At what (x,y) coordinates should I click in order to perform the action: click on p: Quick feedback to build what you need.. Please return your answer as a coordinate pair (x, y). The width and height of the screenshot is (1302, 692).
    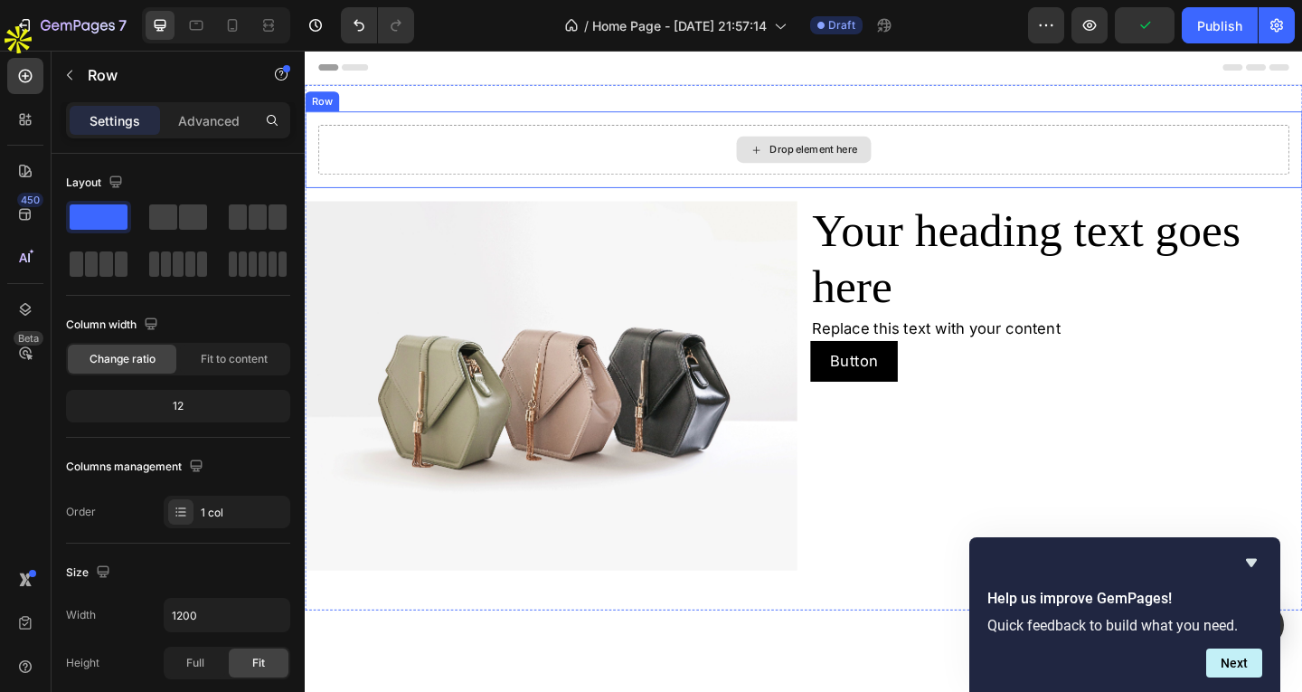
    Looking at the image, I should click on (1125, 625).